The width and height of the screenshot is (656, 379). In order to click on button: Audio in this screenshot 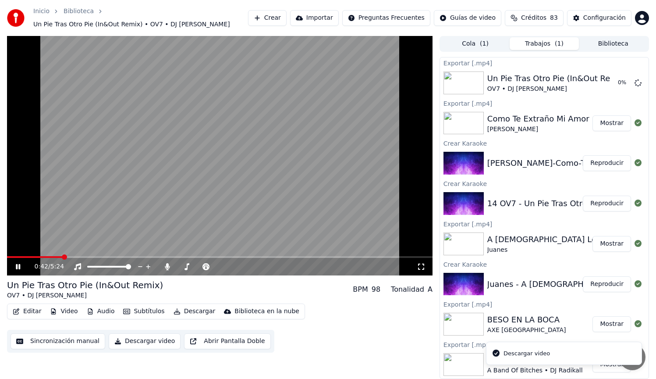, I will do `click(101, 311)`.